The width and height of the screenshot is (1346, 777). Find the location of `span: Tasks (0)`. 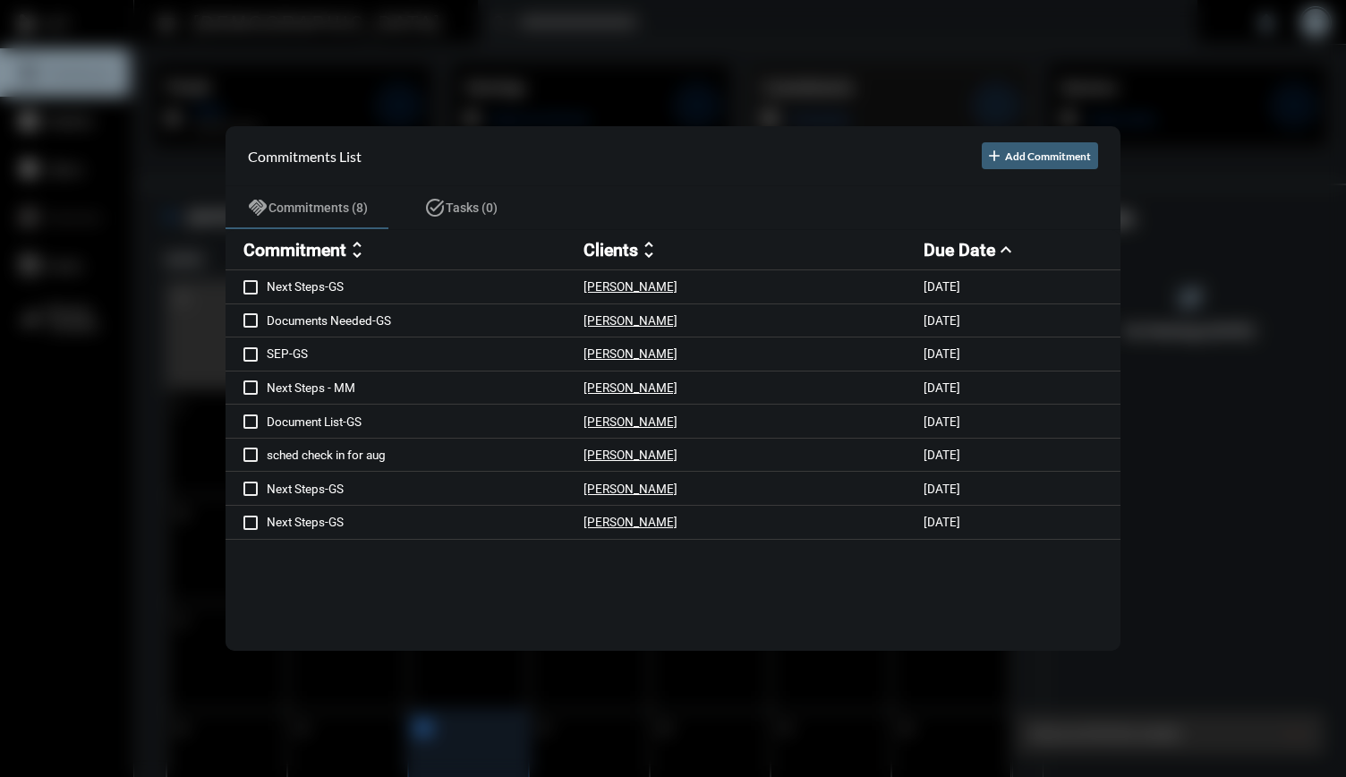

span: Tasks (0) is located at coordinates (472, 208).